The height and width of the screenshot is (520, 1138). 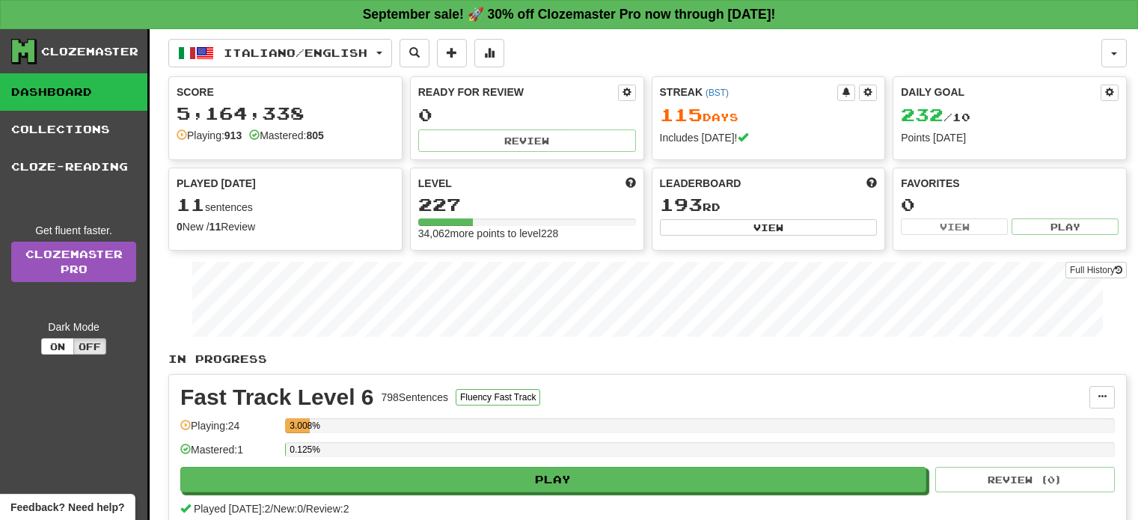 What do you see at coordinates (631, 183) in the screenshot?
I see `span: Score more points to level up` at bounding box center [631, 183].